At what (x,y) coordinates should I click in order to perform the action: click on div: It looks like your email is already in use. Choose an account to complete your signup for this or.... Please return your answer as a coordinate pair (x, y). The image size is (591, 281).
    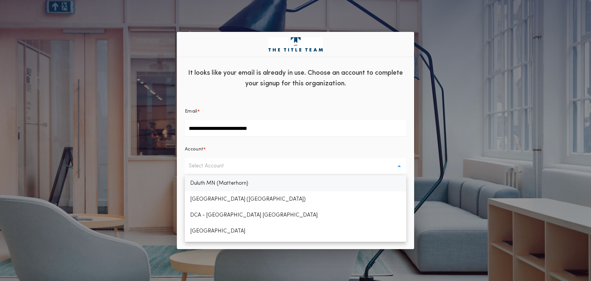
    Looking at the image, I should click on (295, 77).